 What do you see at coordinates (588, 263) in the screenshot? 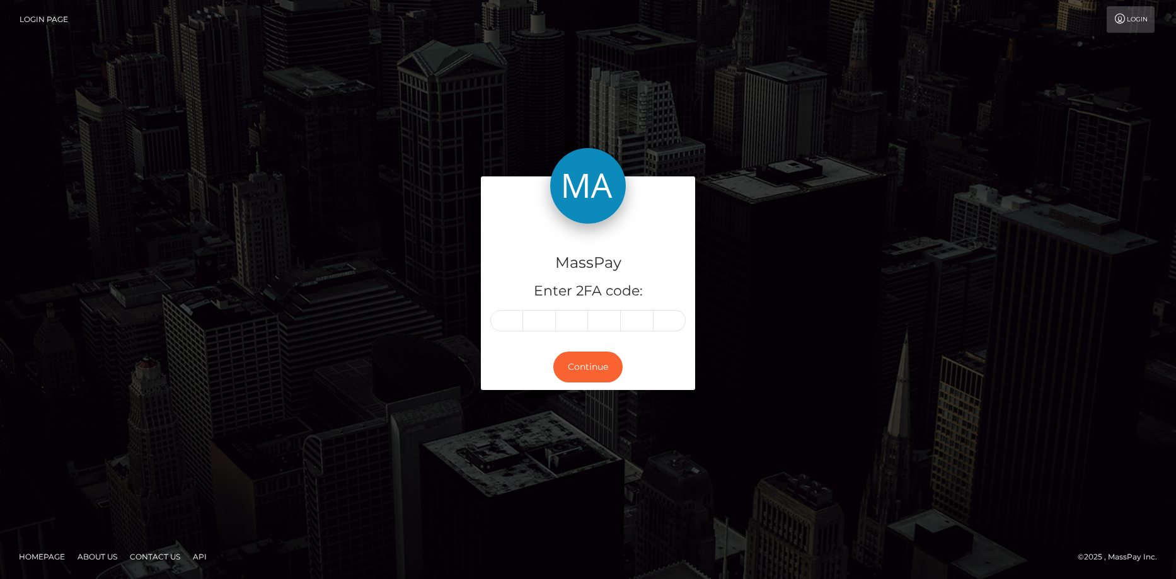
I see `h4: MassPay` at bounding box center [588, 263].